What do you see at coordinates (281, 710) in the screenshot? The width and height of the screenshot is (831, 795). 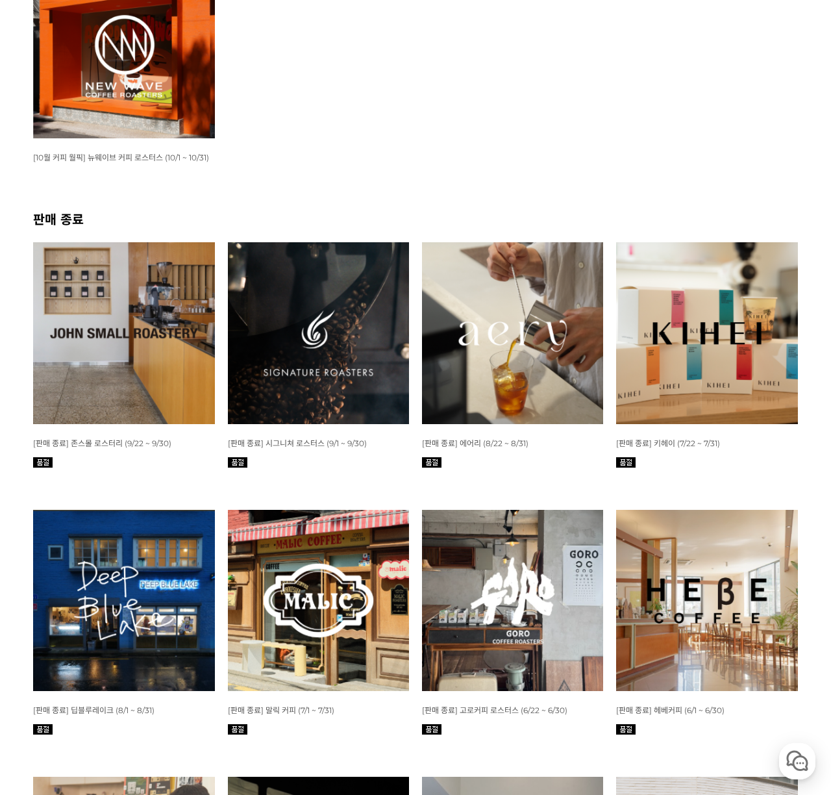 I see `a: [판매 종료] 말릭 커피 (7/1 ~ 7/31)` at bounding box center [281, 710].